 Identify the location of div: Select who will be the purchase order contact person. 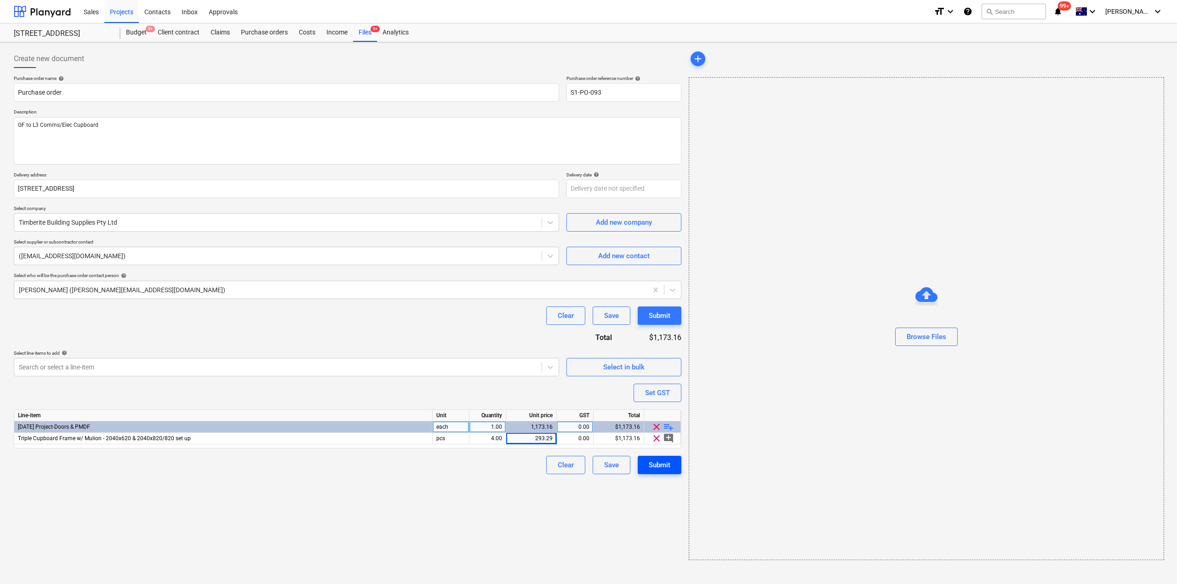
(348, 275).